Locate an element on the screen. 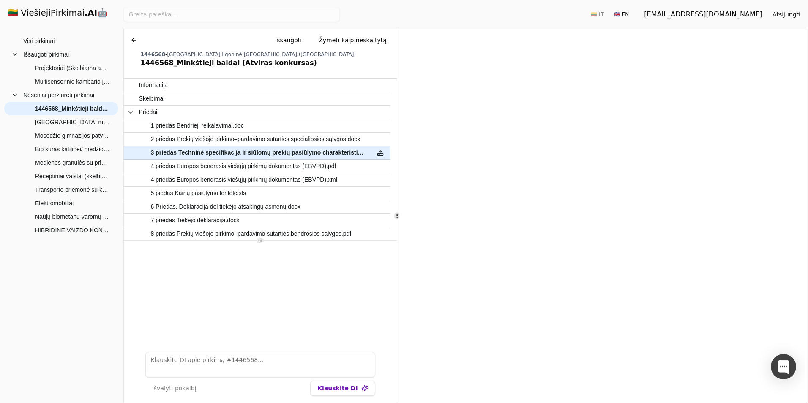  span: 1446568_Minkštieji baldai (Atviras konkursas) is located at coordinates (72, 109).